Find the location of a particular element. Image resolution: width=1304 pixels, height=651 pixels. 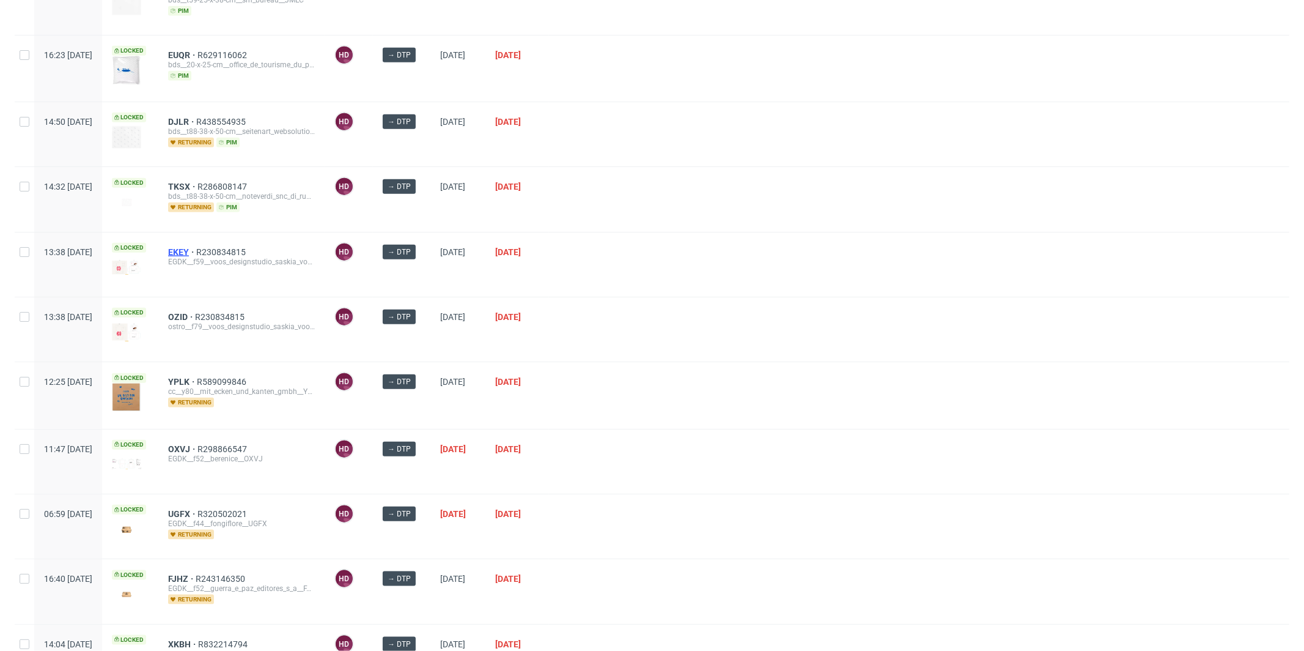

div: bds__20-x-25-cm__office_de_tourisme_du_pays_de_nemours__EUQR is located at coordinates (242, 65).